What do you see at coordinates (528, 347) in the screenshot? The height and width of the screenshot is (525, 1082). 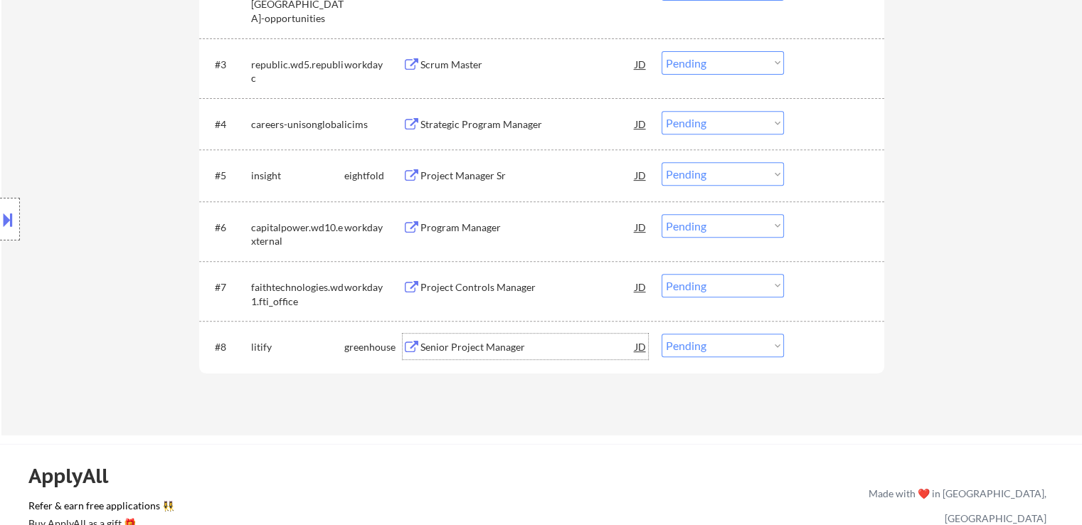 I see `div: Senior Project Manager` at bounding box center [528, 347].